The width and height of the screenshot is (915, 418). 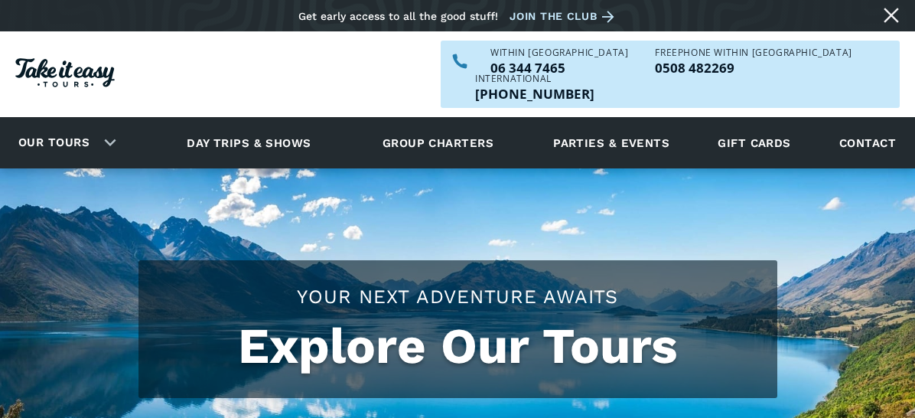 What do you see at coordinates (398, 16) in the screenshot?
I see `div: Get early access to all the good stuff!` at bounding box center [398, 16].